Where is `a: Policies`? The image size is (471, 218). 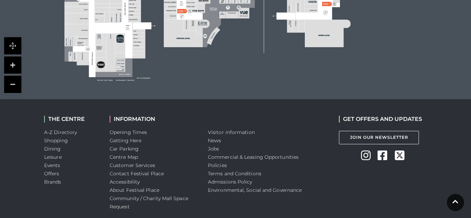
a: Policies is located at coordinates (217, 165).